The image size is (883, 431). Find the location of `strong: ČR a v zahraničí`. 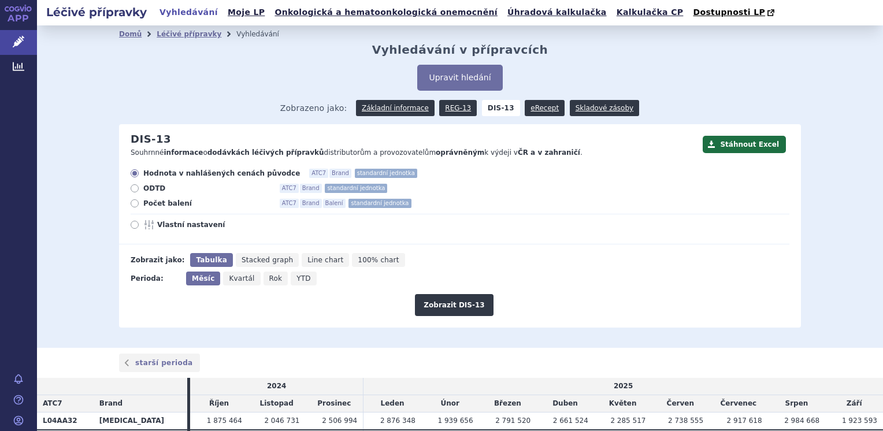

strong: ČR a v zahraničí is located at coordinates (549, 153).